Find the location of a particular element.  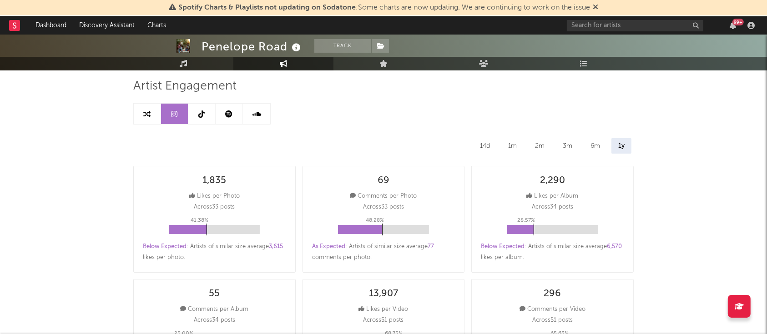

div: 1m is located at coordinates (512, 146).